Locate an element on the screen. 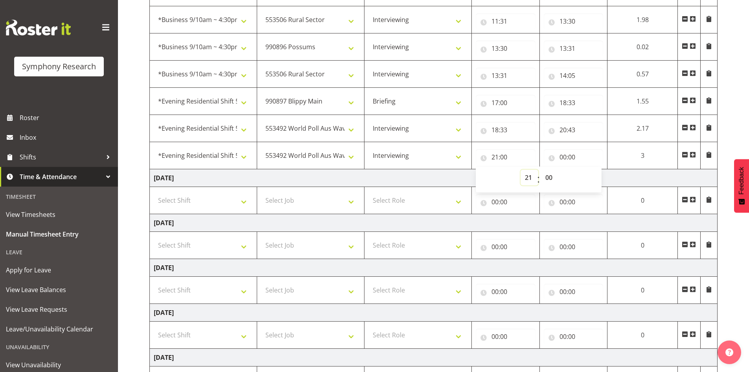 This screenshot has height=372, width=749. img: Rosterit website logo is located at coordinates (38, 28).